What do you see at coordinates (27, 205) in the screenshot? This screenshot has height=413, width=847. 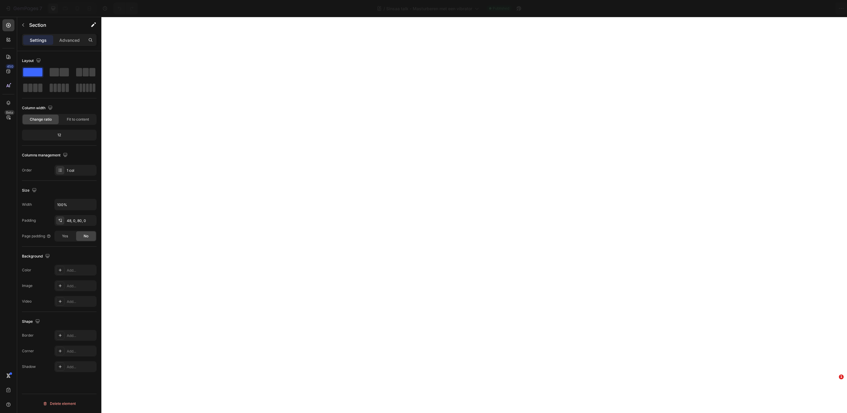 I see `div: Width` at bounding box center [27, 205].